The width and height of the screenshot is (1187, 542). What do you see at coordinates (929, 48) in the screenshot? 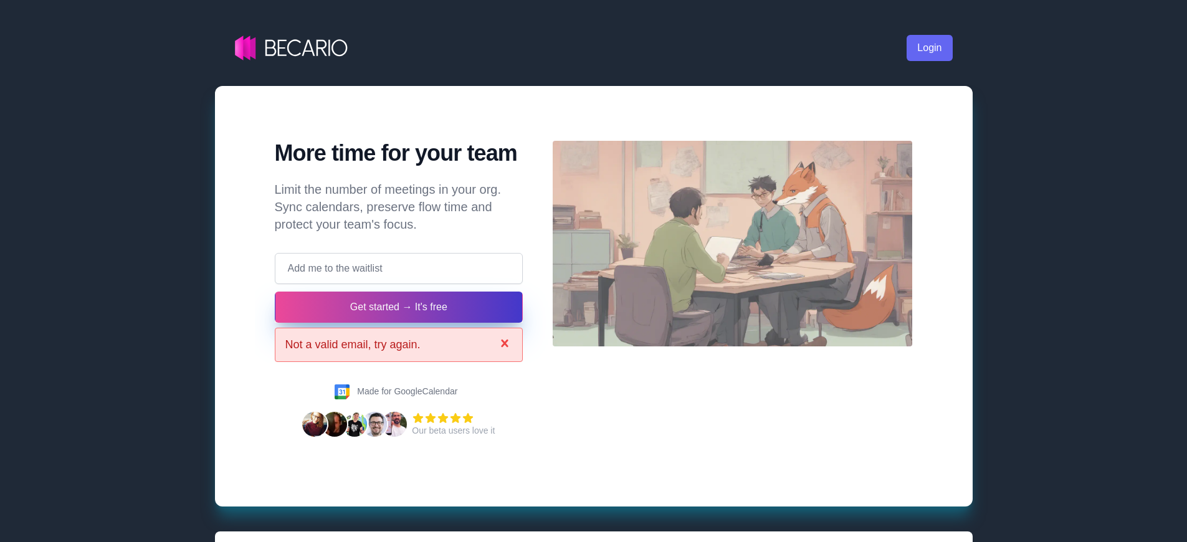
I see `a: Login` at bounding box center [929, 48].